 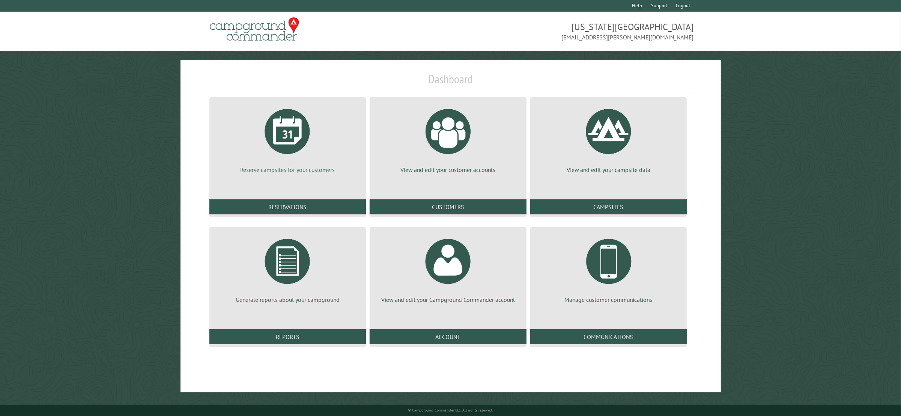 I want to click on p: Manage customer communications, so click(x=609, y=300).